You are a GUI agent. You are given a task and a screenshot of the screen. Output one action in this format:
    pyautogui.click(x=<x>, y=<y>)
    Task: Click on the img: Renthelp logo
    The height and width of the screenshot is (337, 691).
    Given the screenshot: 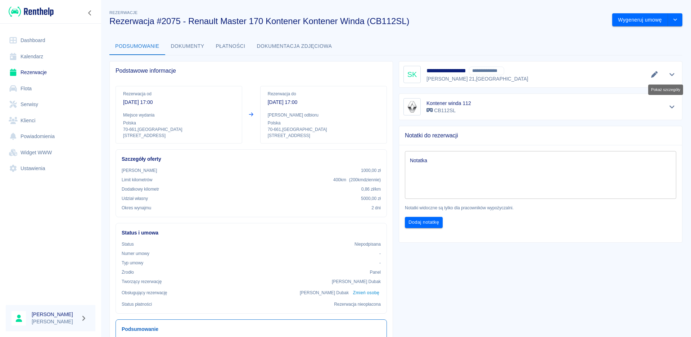 What is the action you would take?
    pyautogui.click(x=31, y=12)
    